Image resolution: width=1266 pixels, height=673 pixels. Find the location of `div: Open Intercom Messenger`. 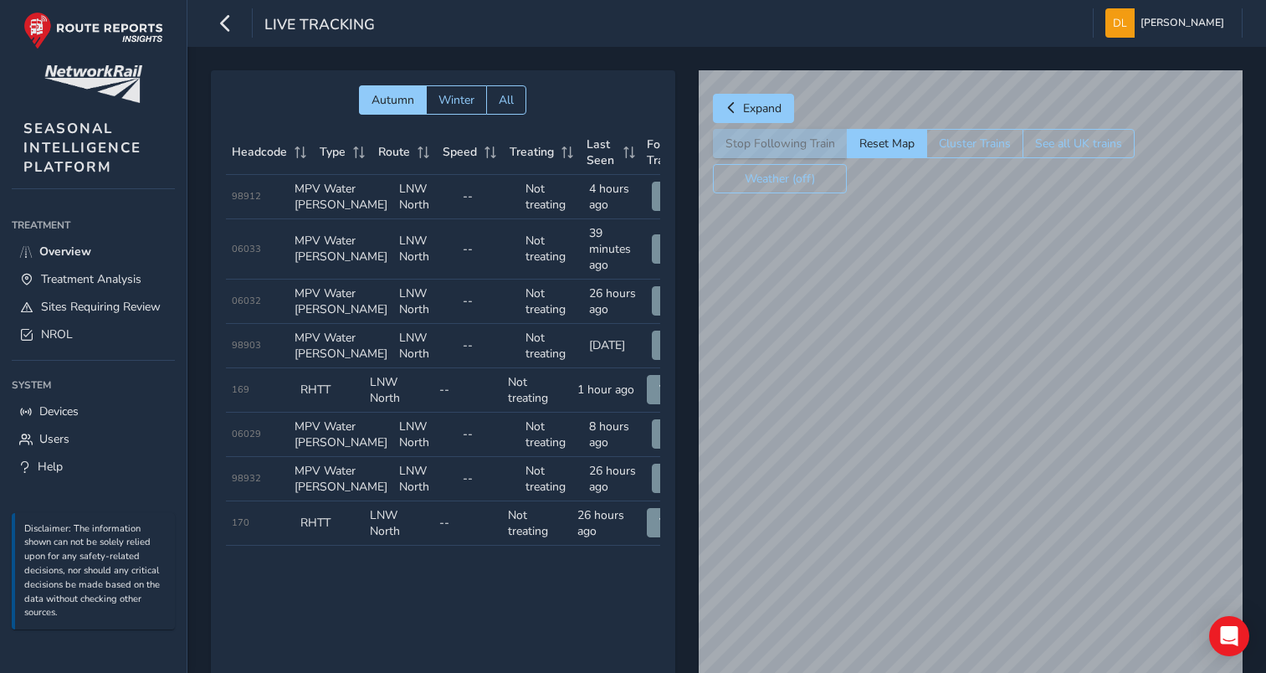

div: Open Intercom Messenger is located at coordinates (1229, 636).